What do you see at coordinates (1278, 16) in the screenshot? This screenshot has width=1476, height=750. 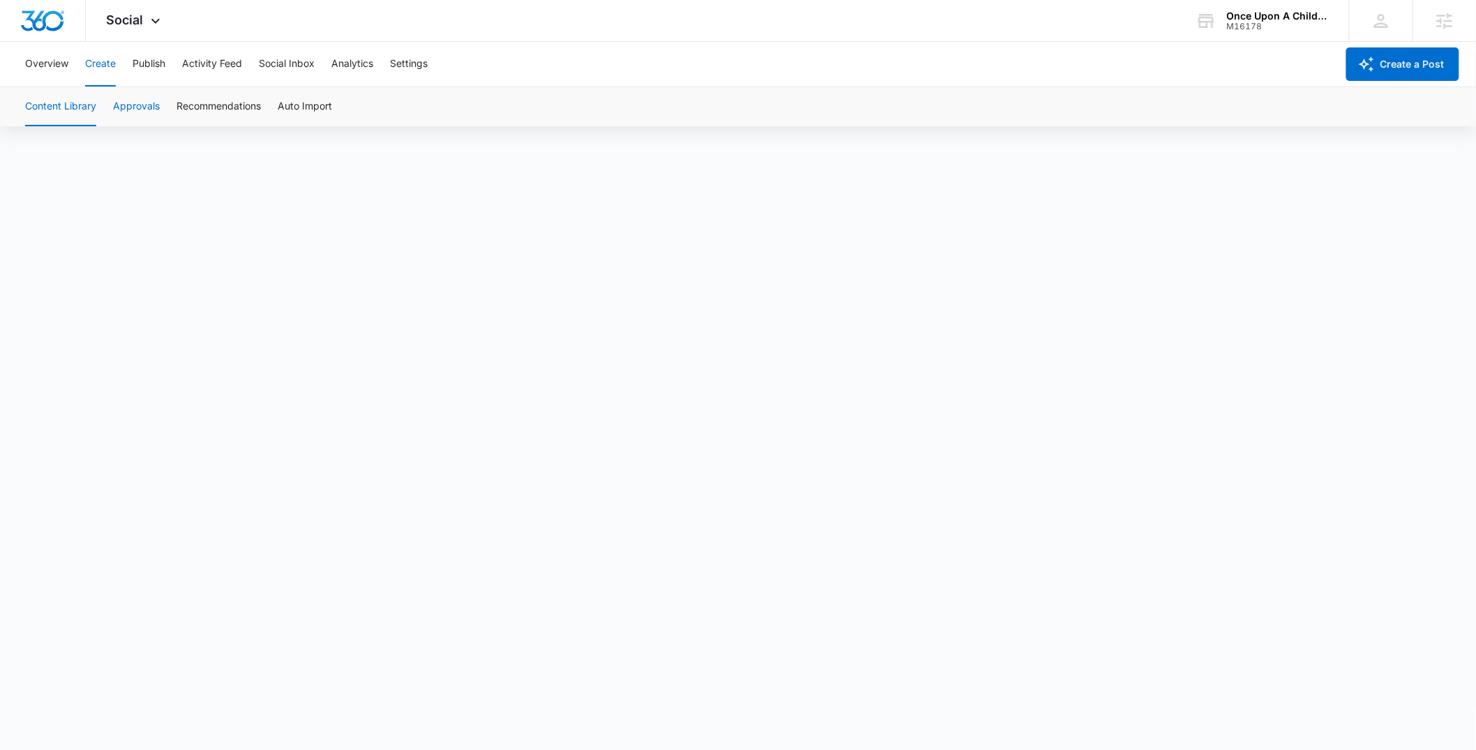 I see `div: account name` at bounding box center [1278, 16].